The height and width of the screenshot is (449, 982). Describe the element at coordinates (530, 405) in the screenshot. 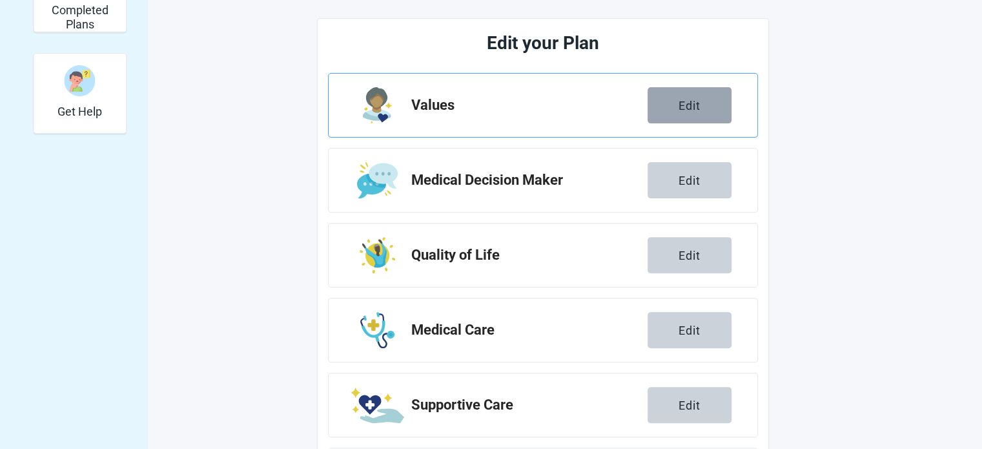

I see `h2: Supportive Care` at that location.